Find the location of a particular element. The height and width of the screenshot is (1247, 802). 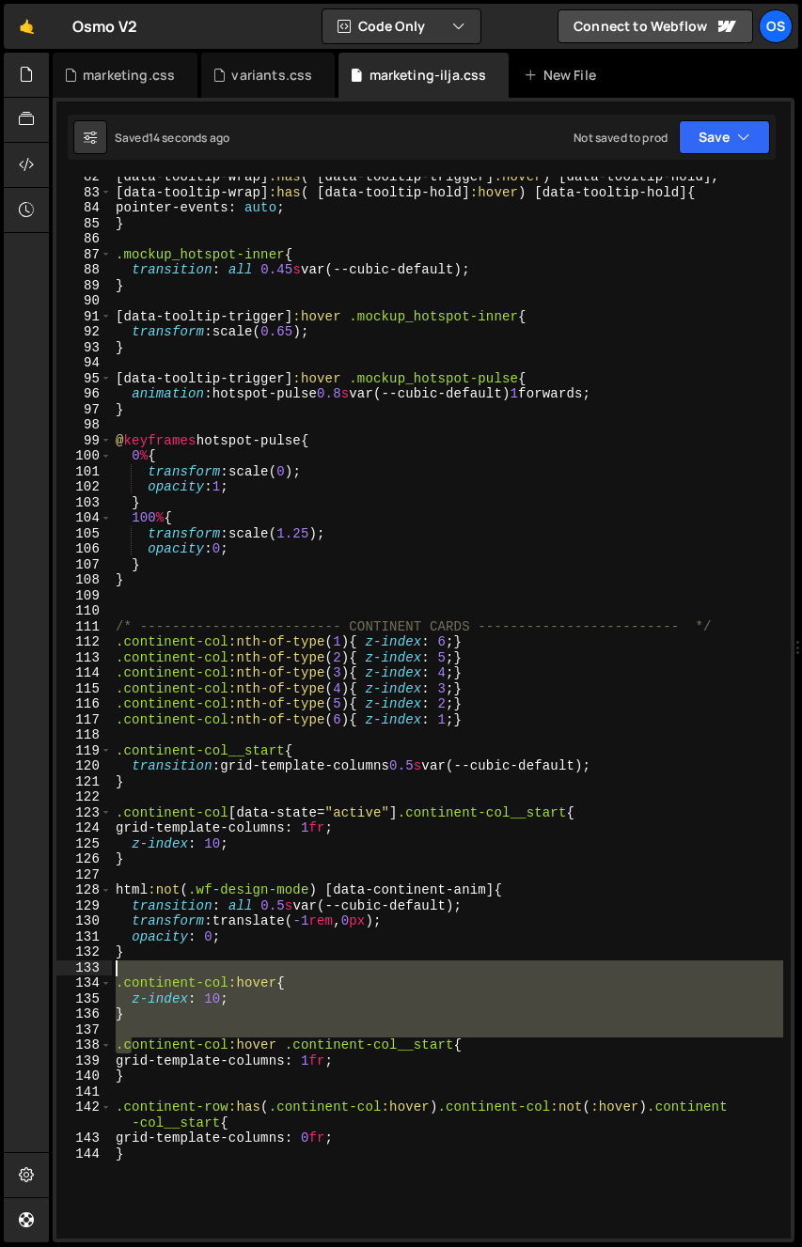

div: 126 is located at coordinates (84, 859).